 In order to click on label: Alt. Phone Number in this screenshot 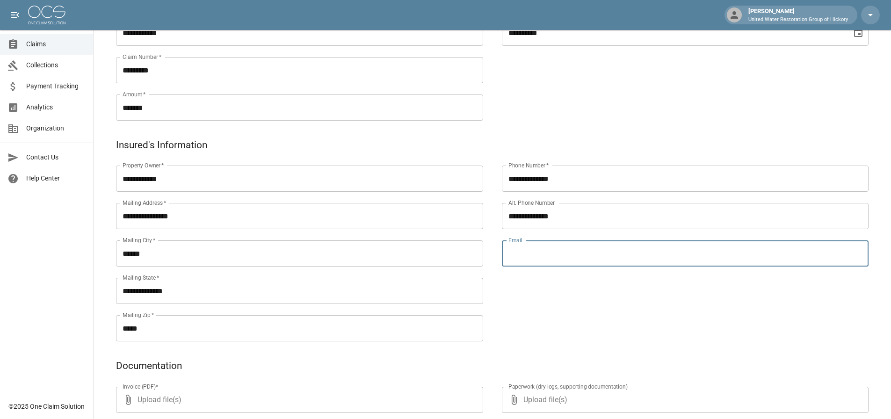, I will do `click(531, 203)`.